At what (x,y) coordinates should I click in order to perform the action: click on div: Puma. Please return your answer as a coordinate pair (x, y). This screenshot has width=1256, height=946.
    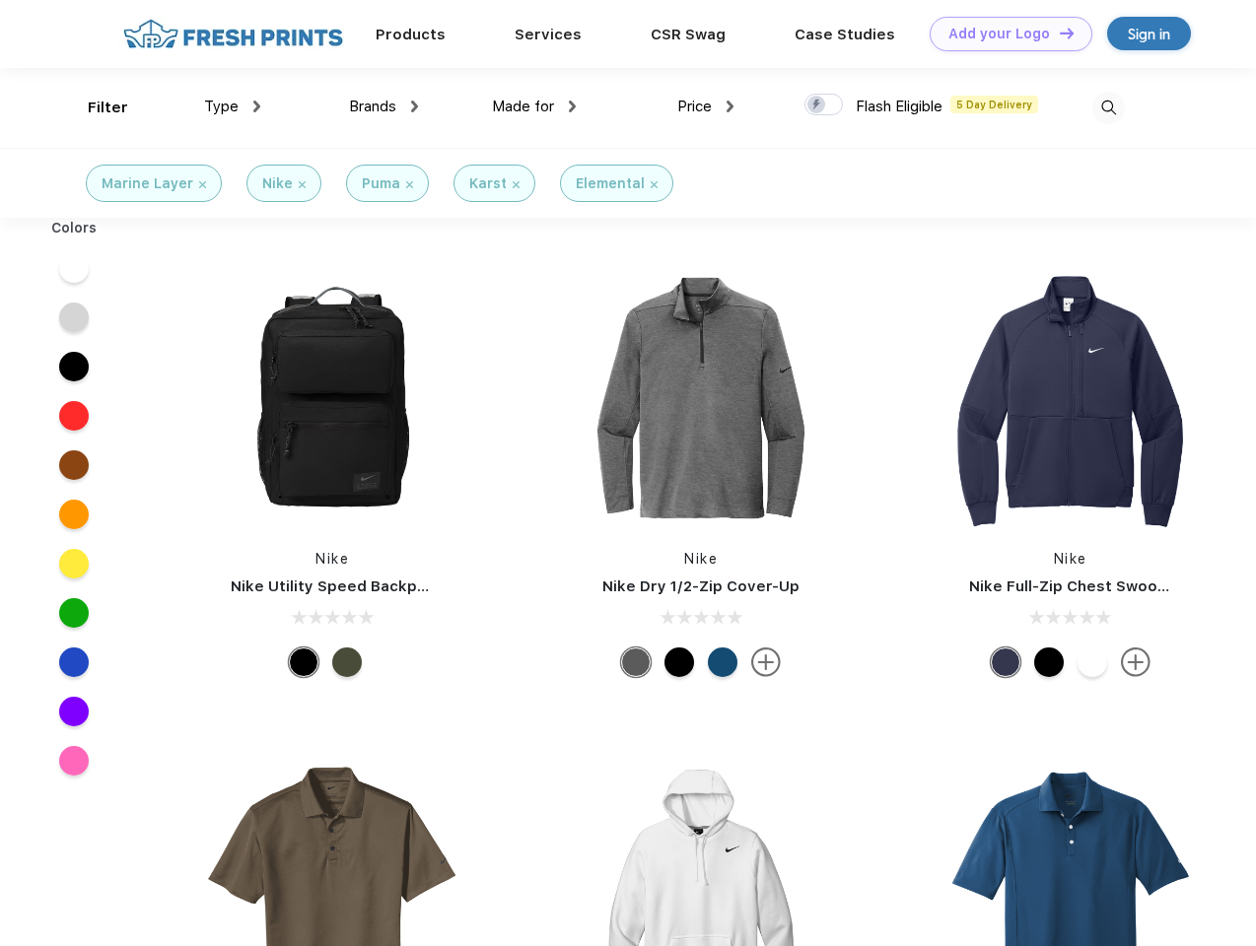
    Looking at the image, I should click on (380, 183).